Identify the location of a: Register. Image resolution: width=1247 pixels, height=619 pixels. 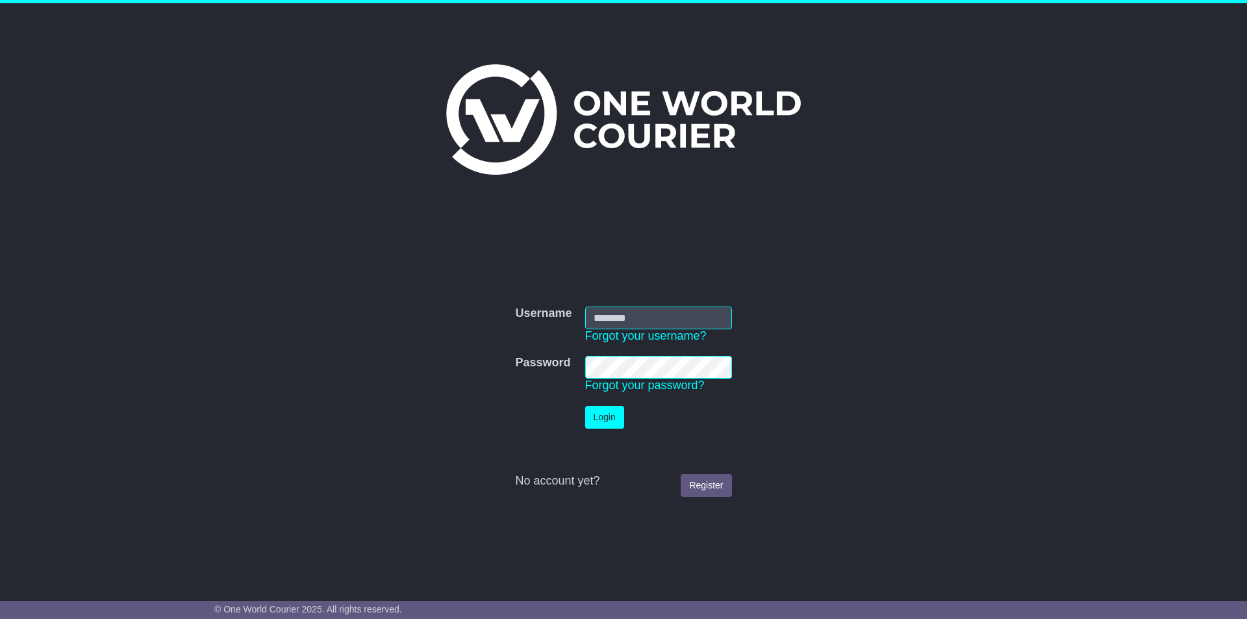
(706, 485).